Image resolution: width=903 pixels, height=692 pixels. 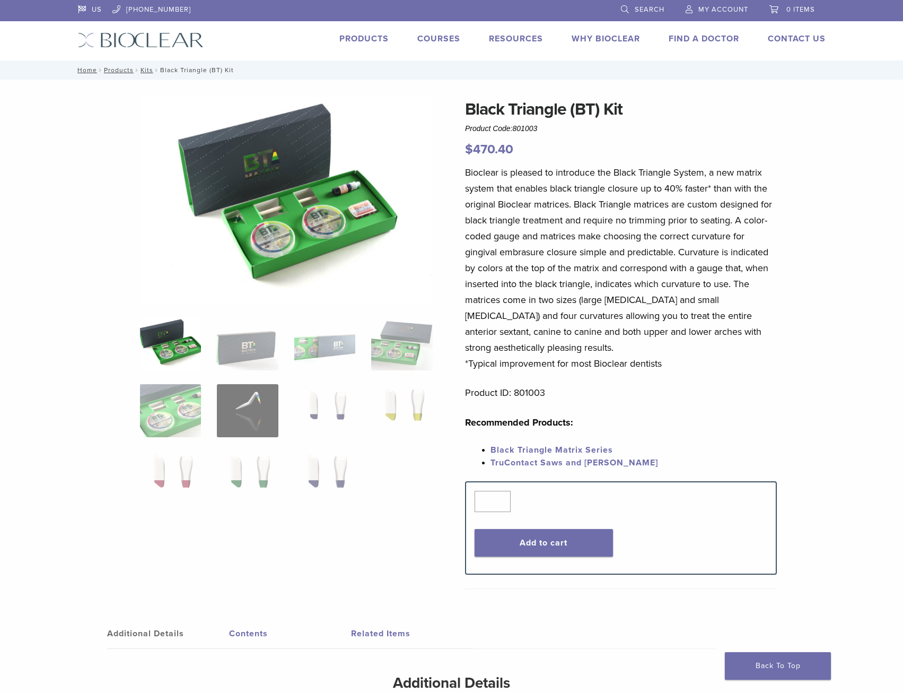 What do you see at coordinates (412, 633) in the screenshot?
I see `a: Related Items` at bounding box center [412, 633].